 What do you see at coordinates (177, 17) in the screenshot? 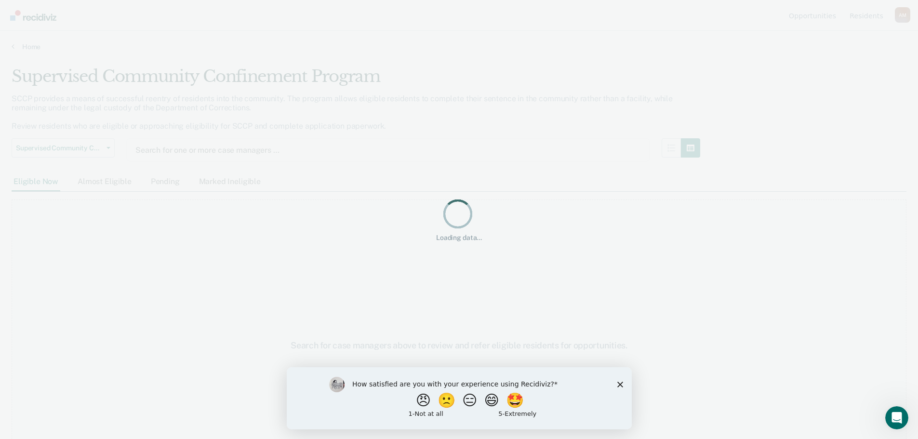
I see `div: How satisfied are you with your experience using Recidiviz?` at bounding box center [177, 17].